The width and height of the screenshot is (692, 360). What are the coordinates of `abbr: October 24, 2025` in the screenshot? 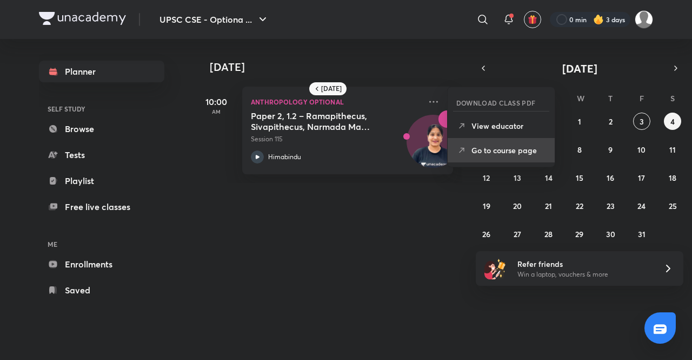 It's located at (641, 206).